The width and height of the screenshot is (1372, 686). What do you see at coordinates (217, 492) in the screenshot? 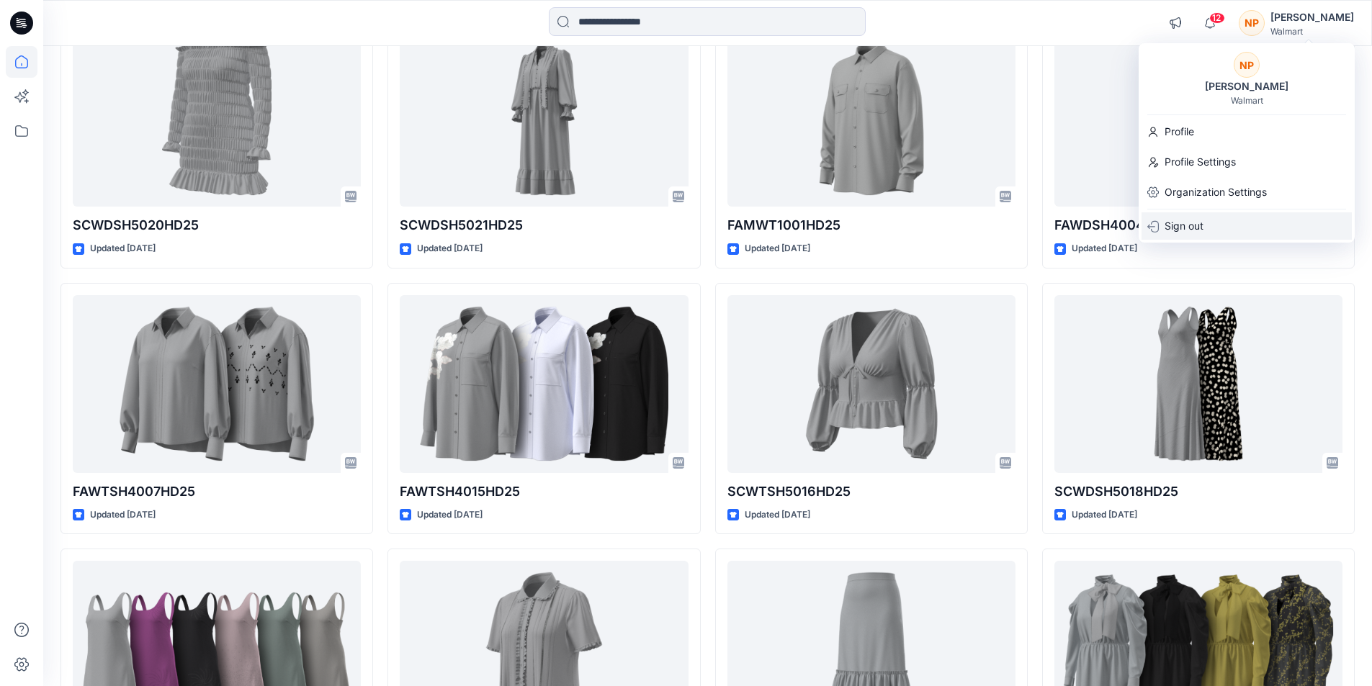
I see `p: FAWTSH4007HD25` at bounding box center [217, 492].